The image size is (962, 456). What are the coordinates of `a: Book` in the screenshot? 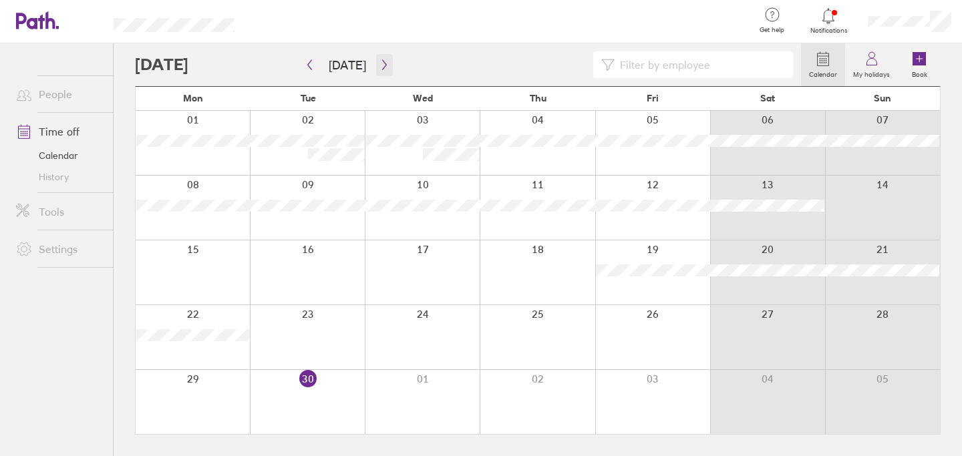 It's located at (920, 65).